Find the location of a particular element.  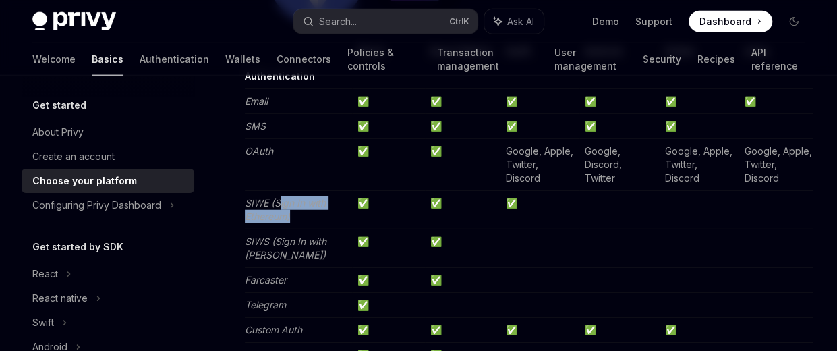

em: Farcaster is located at coordinates (266, 279).